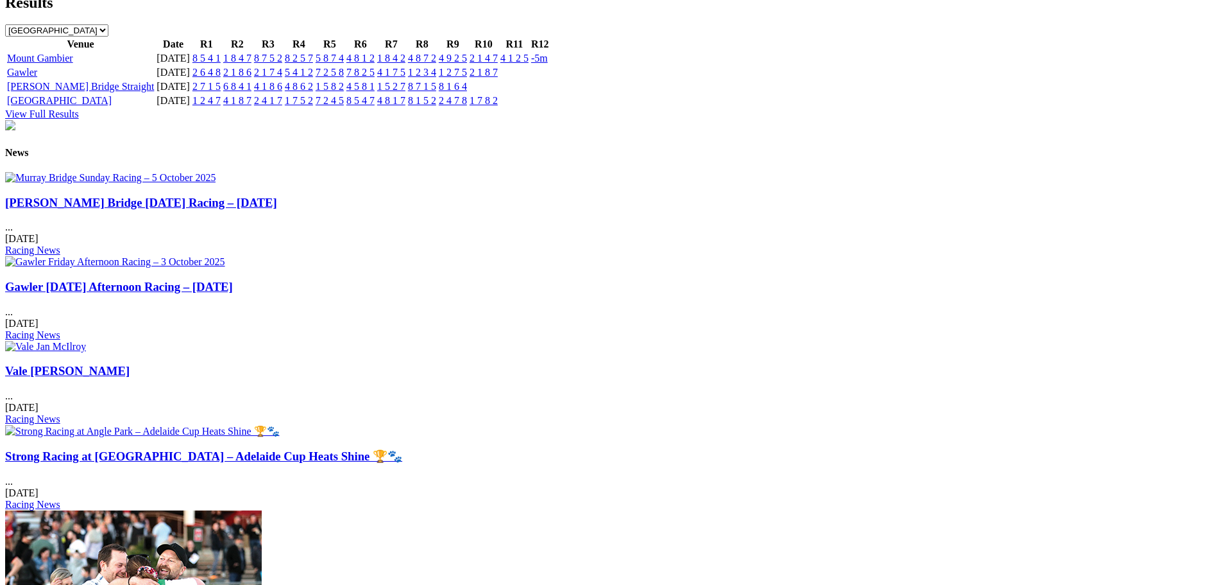  Describe the element at coordinates (173, 44) in the screenshot. I see `th: Date` at that location.